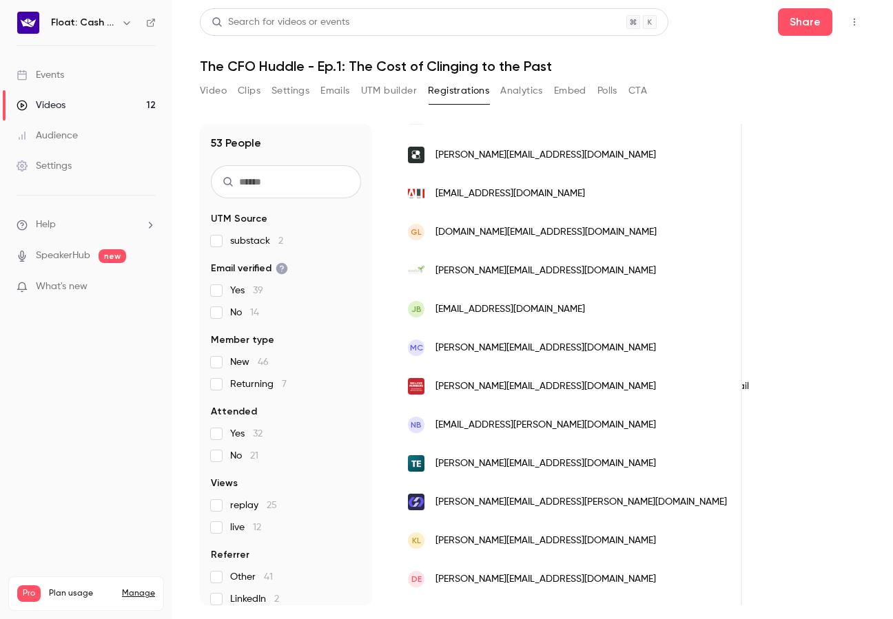 This screenshot has height=619, width=893. I want to click on h6: Float: Cash Flow Intelligence Series, so click(83, 23).